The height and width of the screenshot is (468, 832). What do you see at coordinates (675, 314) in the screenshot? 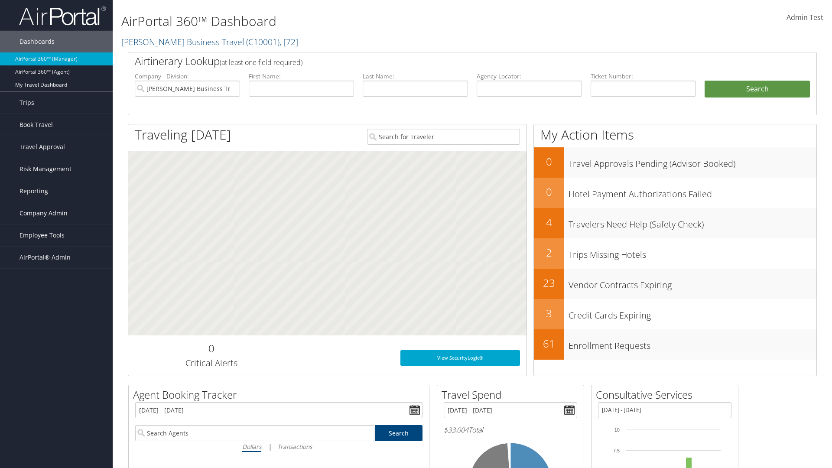
I see `a: 3Credit Cards Expiring` at bounding box center [675, 314].